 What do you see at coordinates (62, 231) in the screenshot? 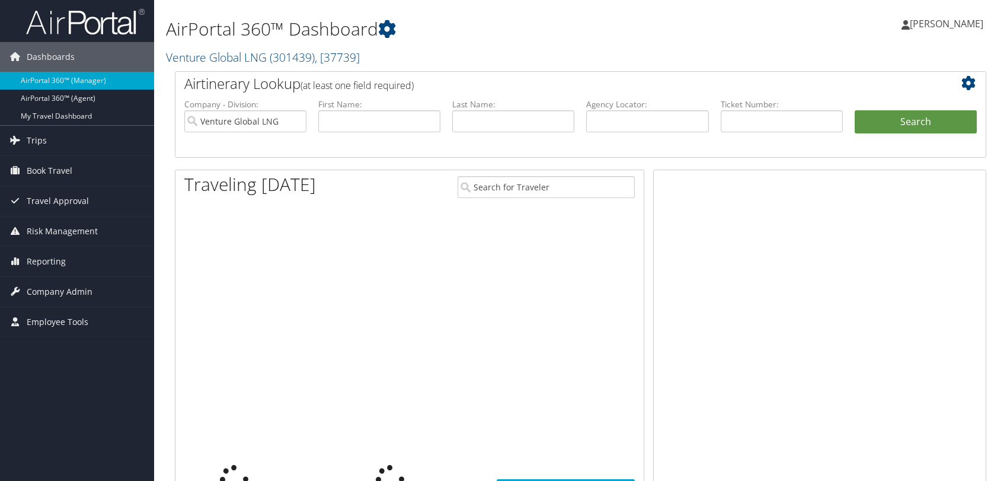
I see `span: Risk Management` at bounding box center [62, 231].